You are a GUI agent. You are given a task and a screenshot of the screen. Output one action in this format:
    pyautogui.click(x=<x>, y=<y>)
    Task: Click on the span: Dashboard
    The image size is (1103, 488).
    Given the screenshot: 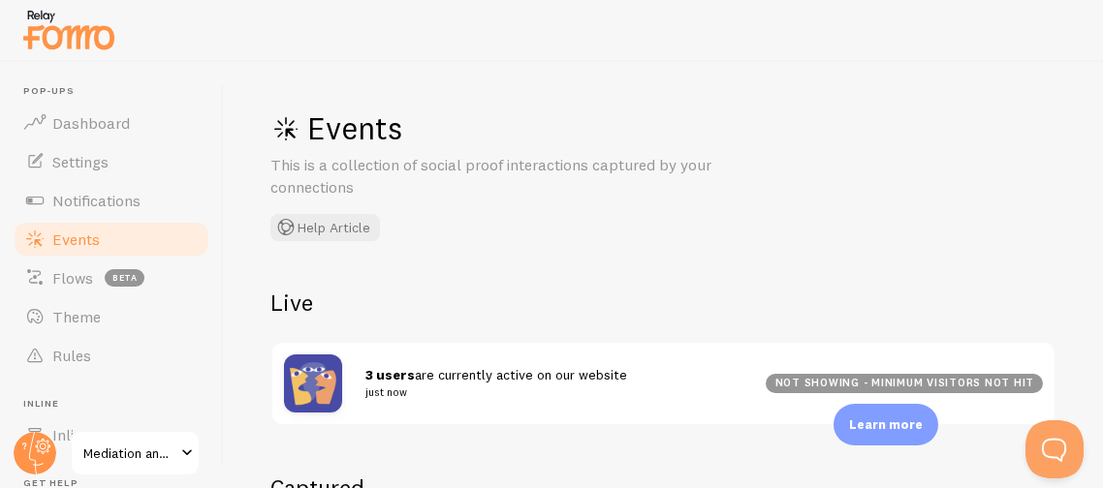 What is the action you would take?
    pyautogui.click(x=91, y=123)
    